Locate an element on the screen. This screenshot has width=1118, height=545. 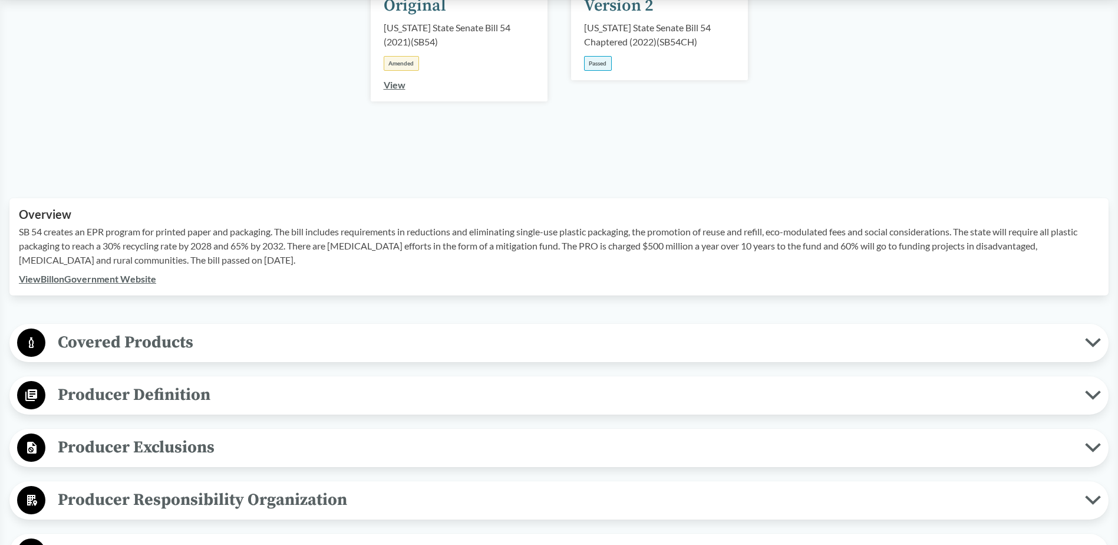
button: Covered Products is located at coordinates (559, 342).